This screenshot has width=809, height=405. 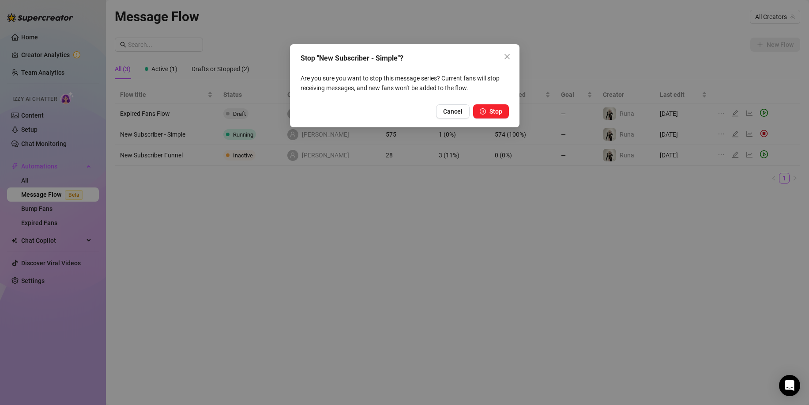 I want to click on div: Stop "New Subscriber - Simple"?, so click(x=405, y=58).